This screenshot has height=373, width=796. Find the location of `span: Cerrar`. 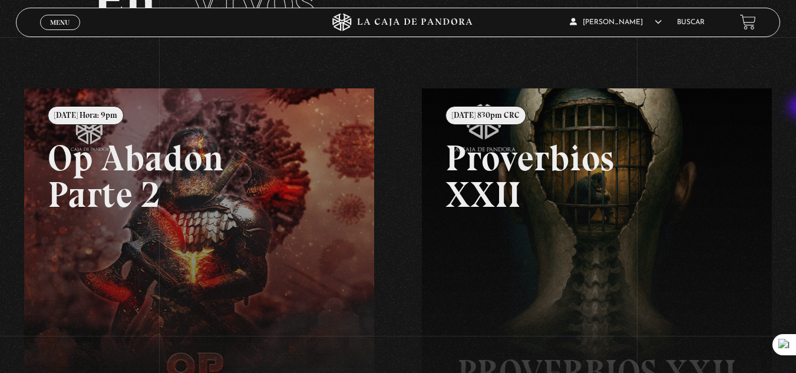

span: Cerrar is located at coordinates (59, 32).